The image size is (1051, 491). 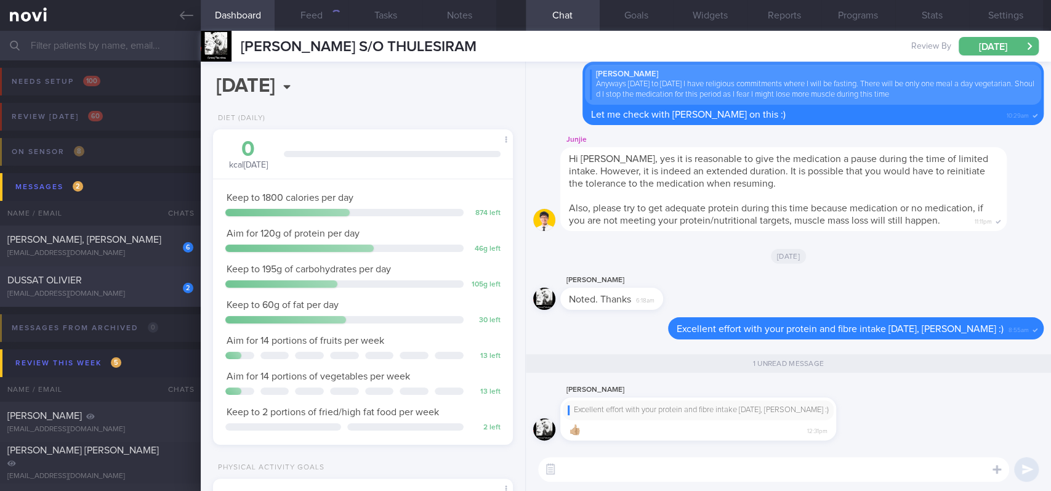 I want to click on div: On sensor, so click(x=48, y=151).